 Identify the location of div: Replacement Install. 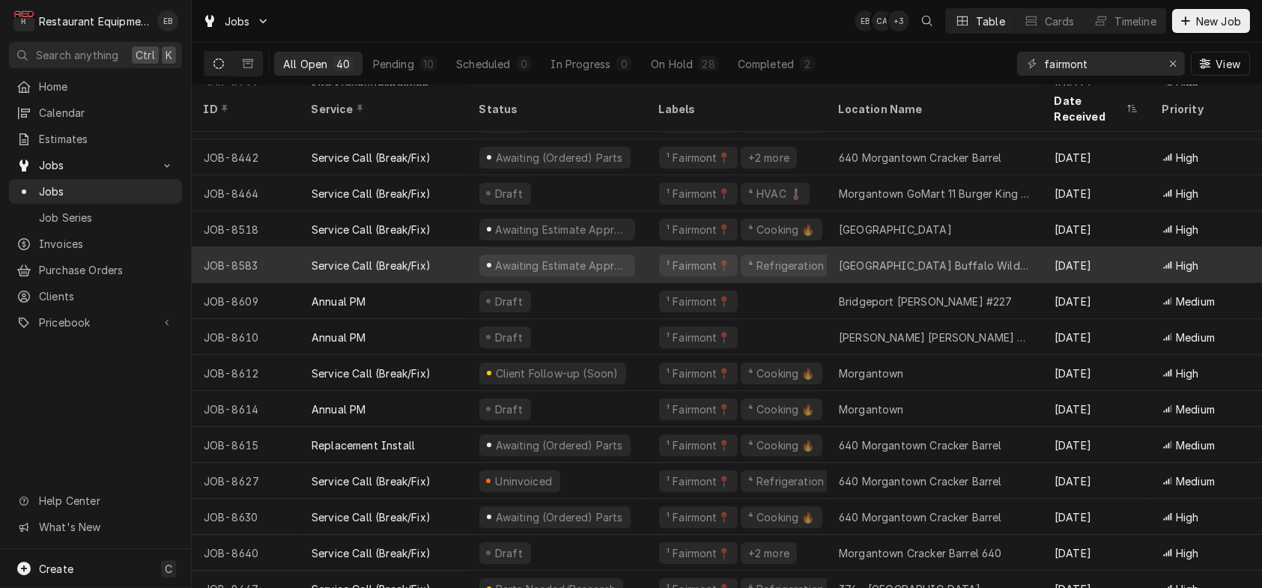
(363, 445).